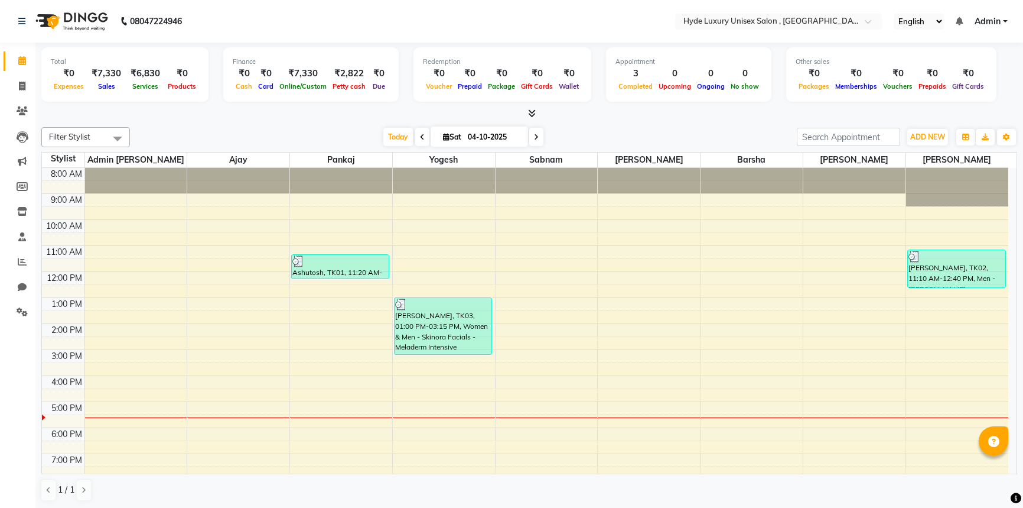  What do you see at coordinates (311, 61) in the screenshot?
I see `div: Finance` at bounding box center [311, 61].